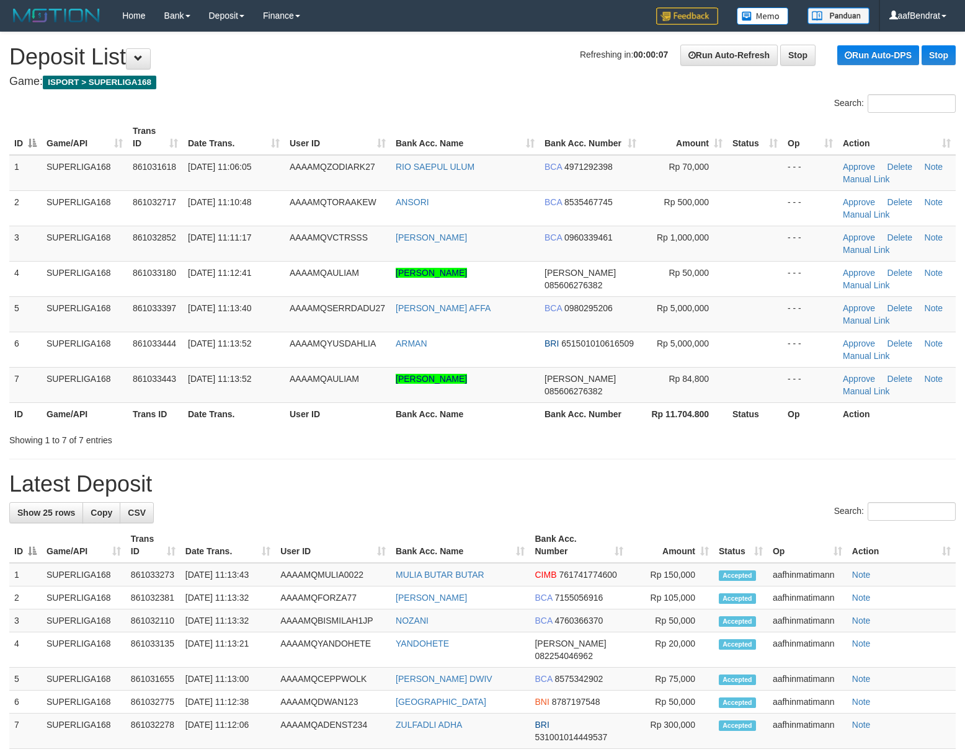 Image resolution: width=965 pixels, height=752 pixels. What do you see at coordinates (482, 484) in the screenshot?
I see `h1: Latest Deposit` at bounding box center [482, 484].